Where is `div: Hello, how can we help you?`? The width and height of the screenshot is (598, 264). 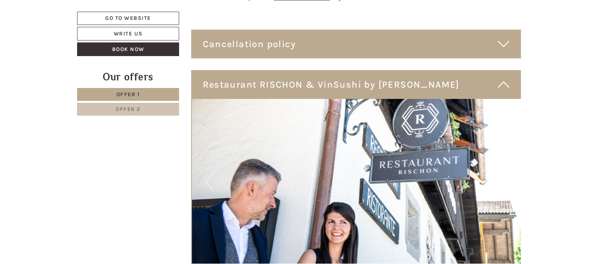
div: Hello, how can we help you? is located at coordinates (50, 33).